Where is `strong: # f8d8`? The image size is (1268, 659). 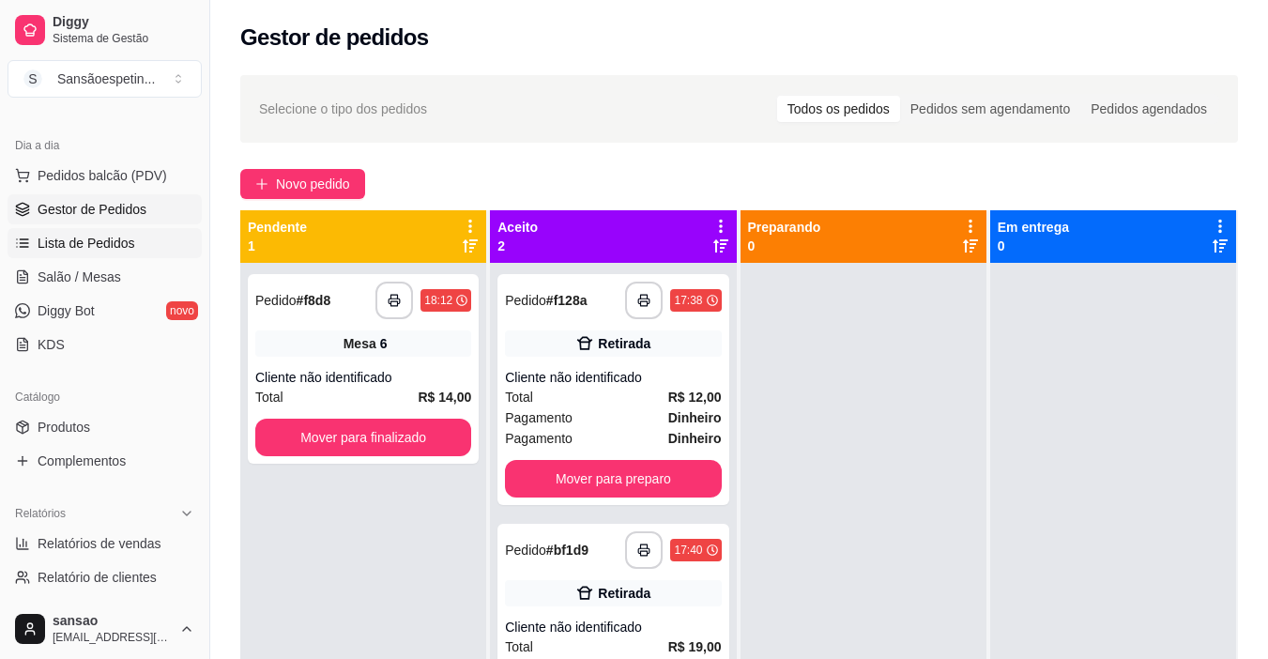 strong: # f8d8 is located at coordinates (314, 300).